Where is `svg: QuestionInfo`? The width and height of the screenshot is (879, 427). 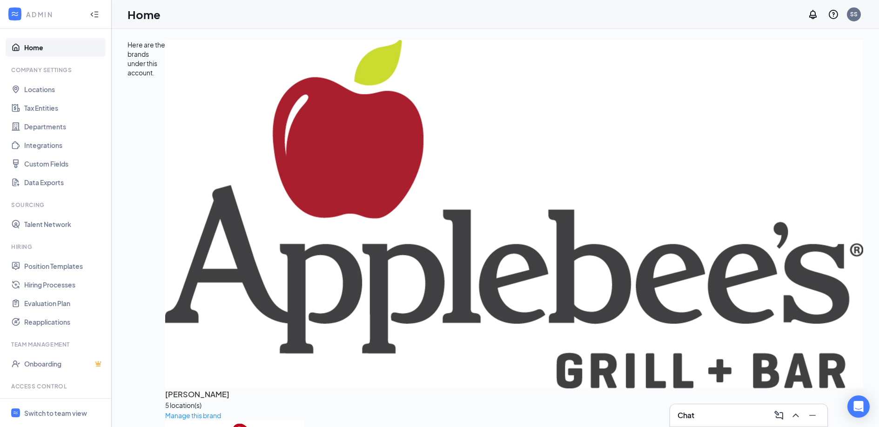 svg: QuestionInfo is located at coordinates (833, 14).